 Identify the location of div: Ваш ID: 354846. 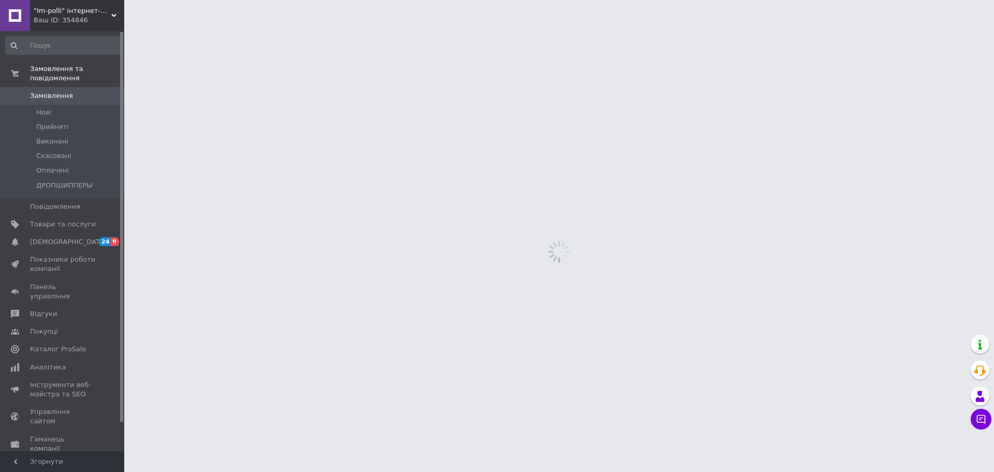
(79, 20).